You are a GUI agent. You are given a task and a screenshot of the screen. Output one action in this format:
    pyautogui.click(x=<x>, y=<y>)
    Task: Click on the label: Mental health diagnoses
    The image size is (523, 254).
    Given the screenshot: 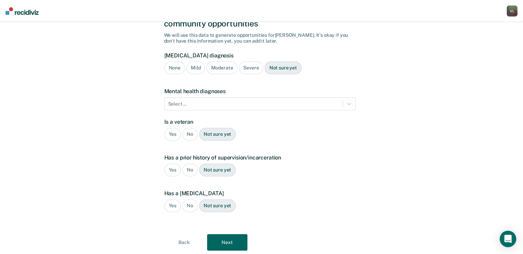 What is the action you would take?
    pyautogui.click(x=260, y=91)
    